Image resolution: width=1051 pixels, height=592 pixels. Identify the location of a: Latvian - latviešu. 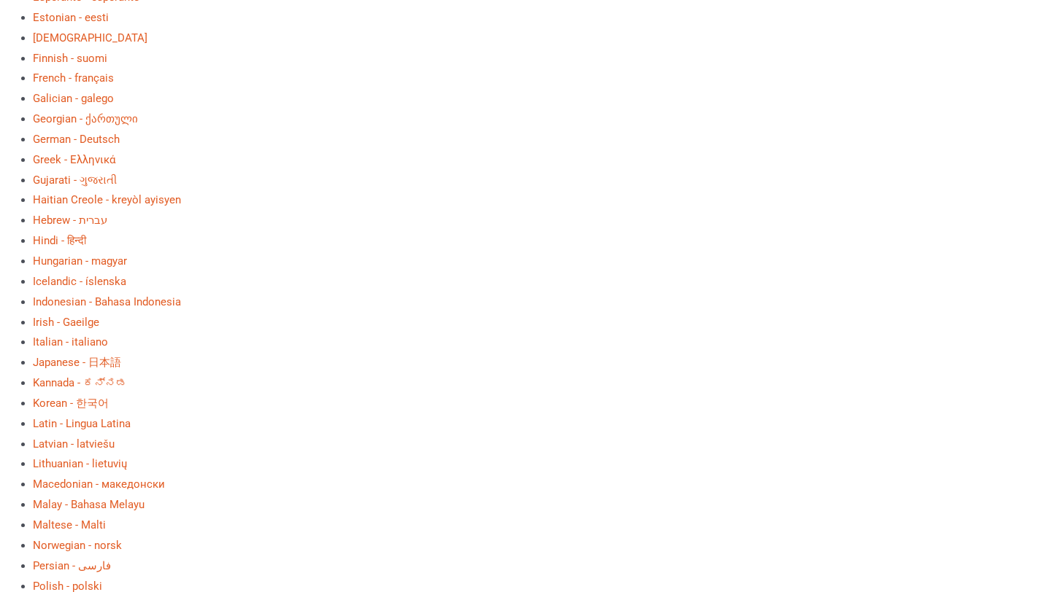
(74, 444).